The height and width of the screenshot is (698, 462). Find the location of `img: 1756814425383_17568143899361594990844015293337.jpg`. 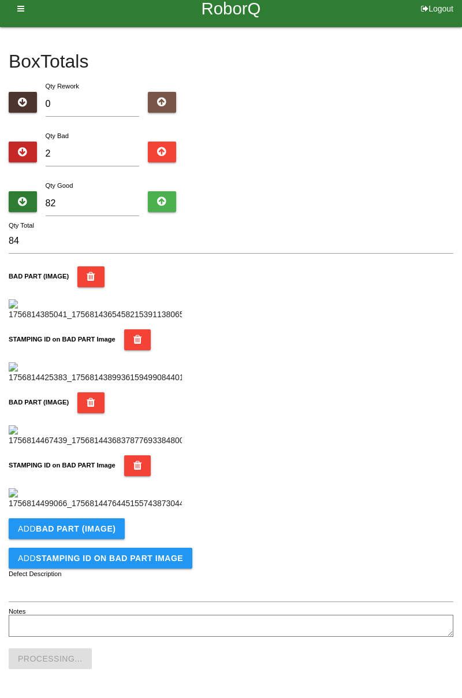

img: 1756814425383_17568143899361594990844015293337.jpg is located at coordinates (95, 373).